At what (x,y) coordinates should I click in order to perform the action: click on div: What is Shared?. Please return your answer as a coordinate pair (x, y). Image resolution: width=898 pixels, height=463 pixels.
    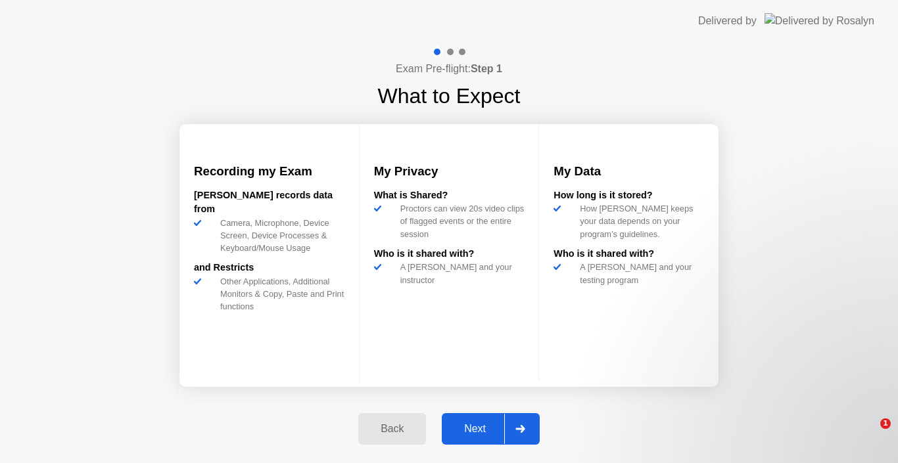
    Looking at the image, I should click on (449, 196).